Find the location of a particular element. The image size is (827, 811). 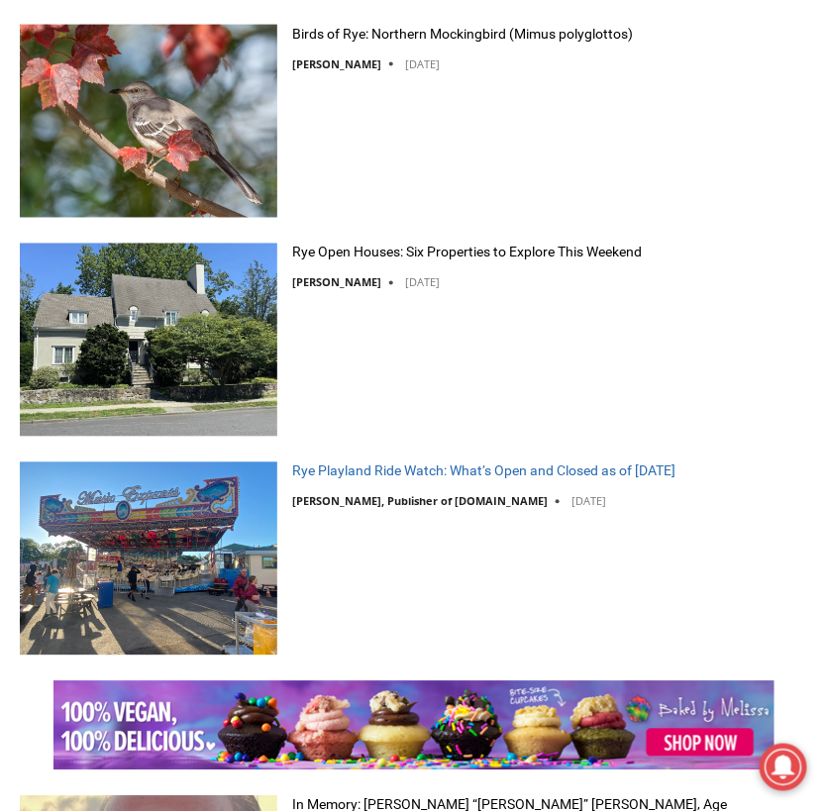

img: Birds of Rye: Northern Mockingbird (Mimus polyglottos) is located at coordinates (149, 121).